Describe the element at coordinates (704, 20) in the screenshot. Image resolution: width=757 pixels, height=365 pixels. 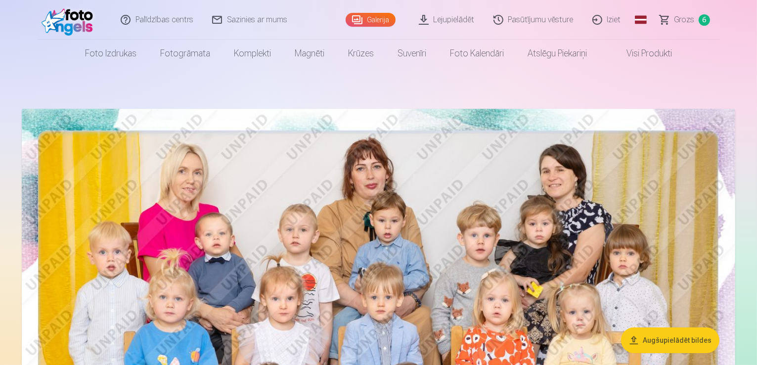
I see `span: 6` at that location.